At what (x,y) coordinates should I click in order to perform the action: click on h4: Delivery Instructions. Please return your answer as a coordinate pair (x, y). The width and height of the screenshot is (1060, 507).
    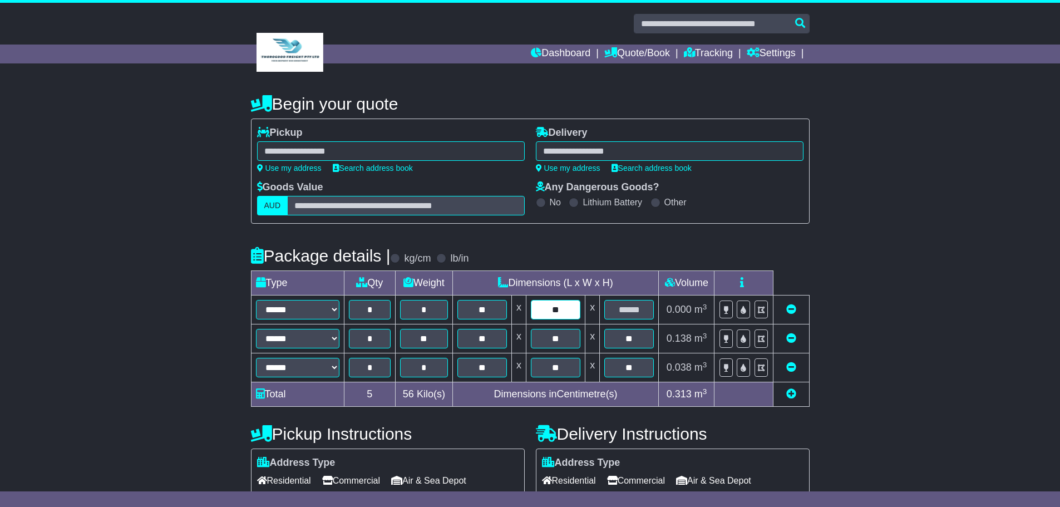
    Looking at the image, I should click on (673, 433).